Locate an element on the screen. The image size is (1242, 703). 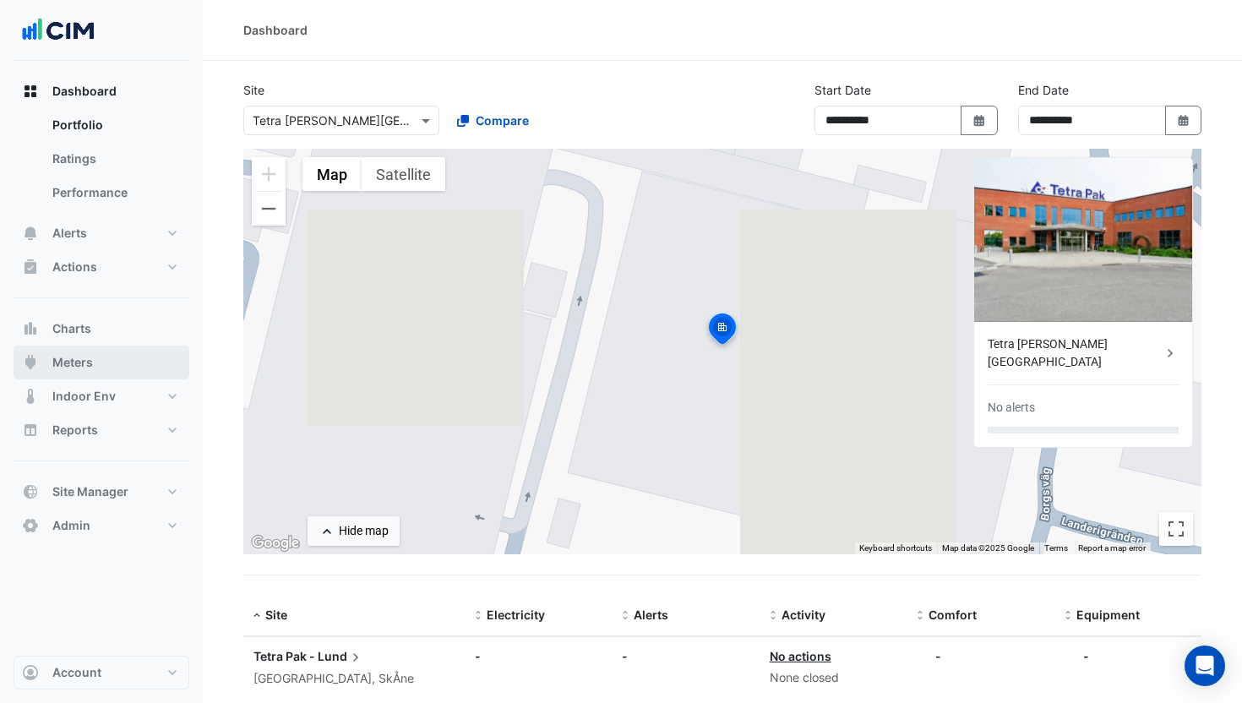
app-icon: Actions is located at coordinates (30, 267).